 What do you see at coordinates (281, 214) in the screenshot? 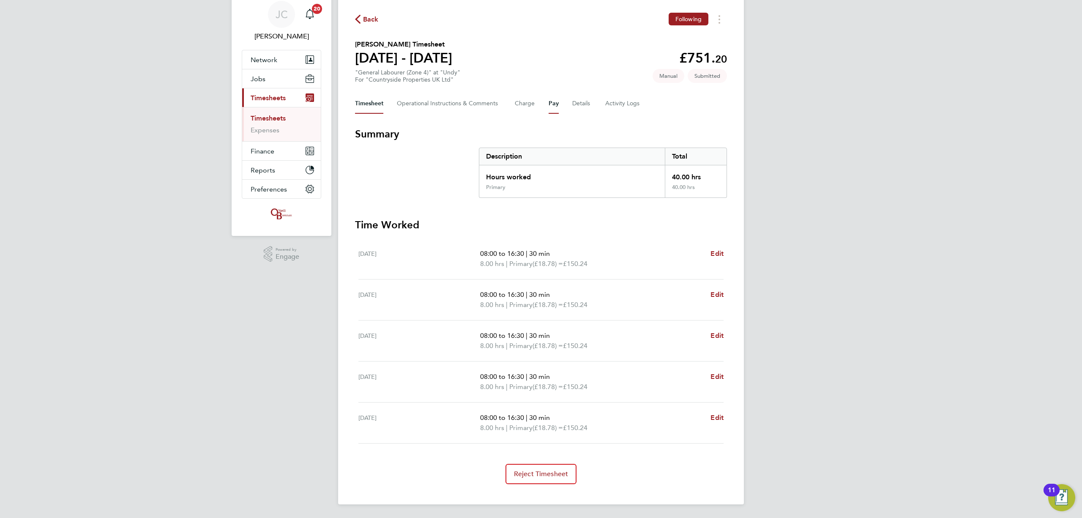
I see `img: oneillandbrennan-logo-retina.png` at bounding box center [281, 214].